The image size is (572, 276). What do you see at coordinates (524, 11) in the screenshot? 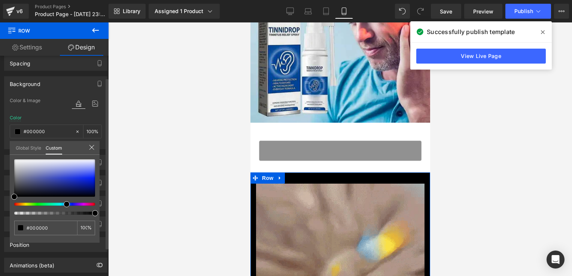
I see `span: Publish` at bounding box center [524, 11].